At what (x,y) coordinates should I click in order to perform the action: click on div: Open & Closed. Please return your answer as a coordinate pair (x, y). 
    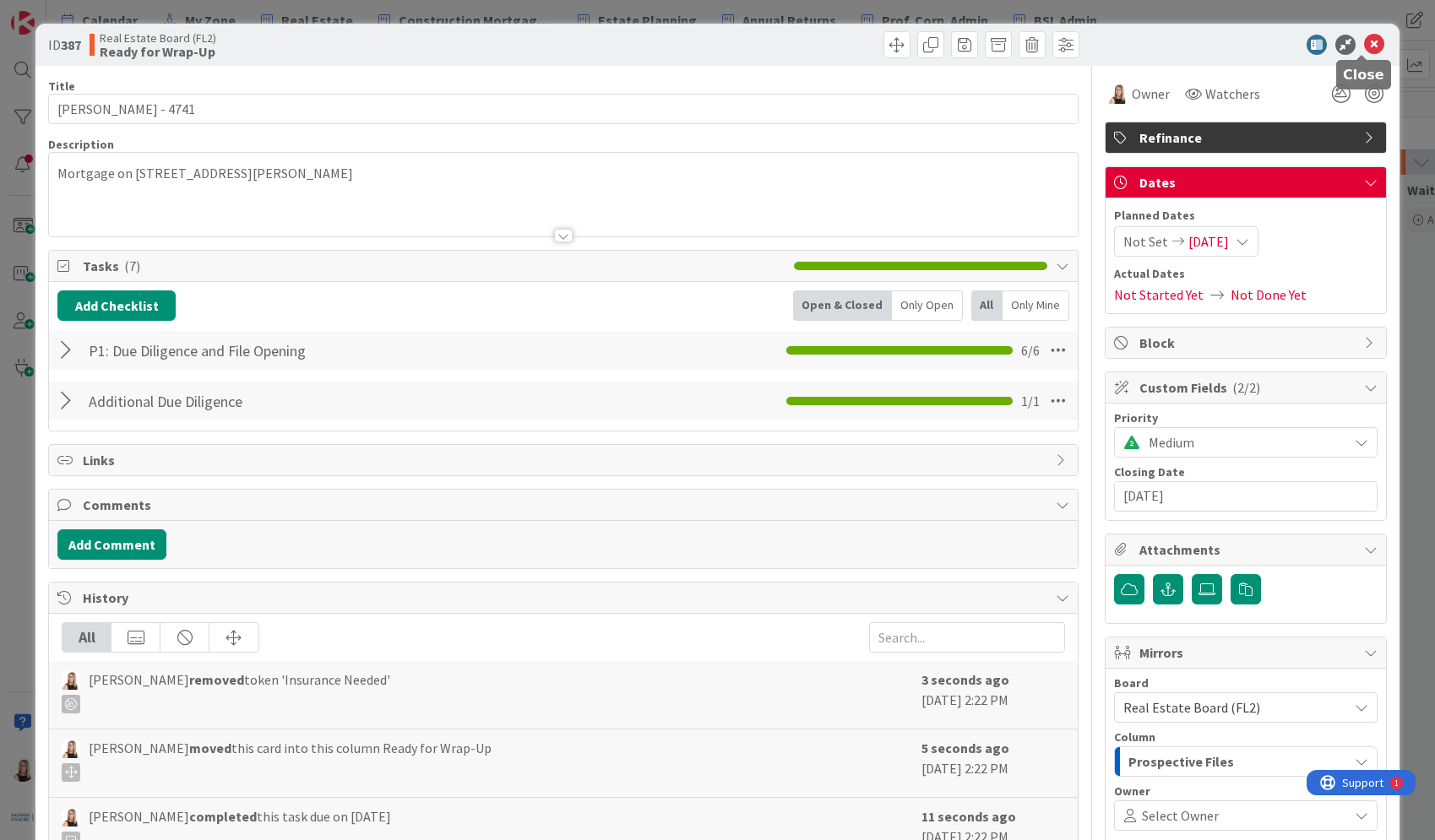
    Looking at the image, I should click on (842, 305).